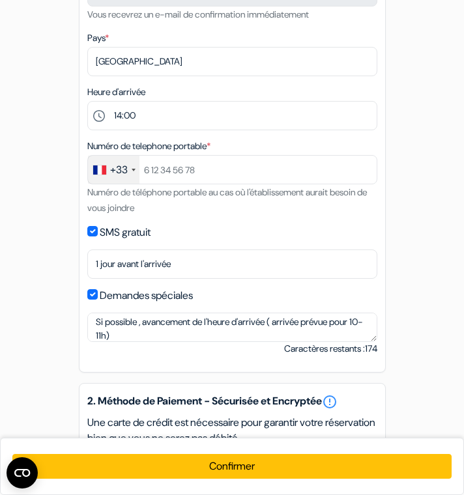  Describe the element at coordinates (330, 349) in the screenshot. I see `small: Caractères restants :` at that location.